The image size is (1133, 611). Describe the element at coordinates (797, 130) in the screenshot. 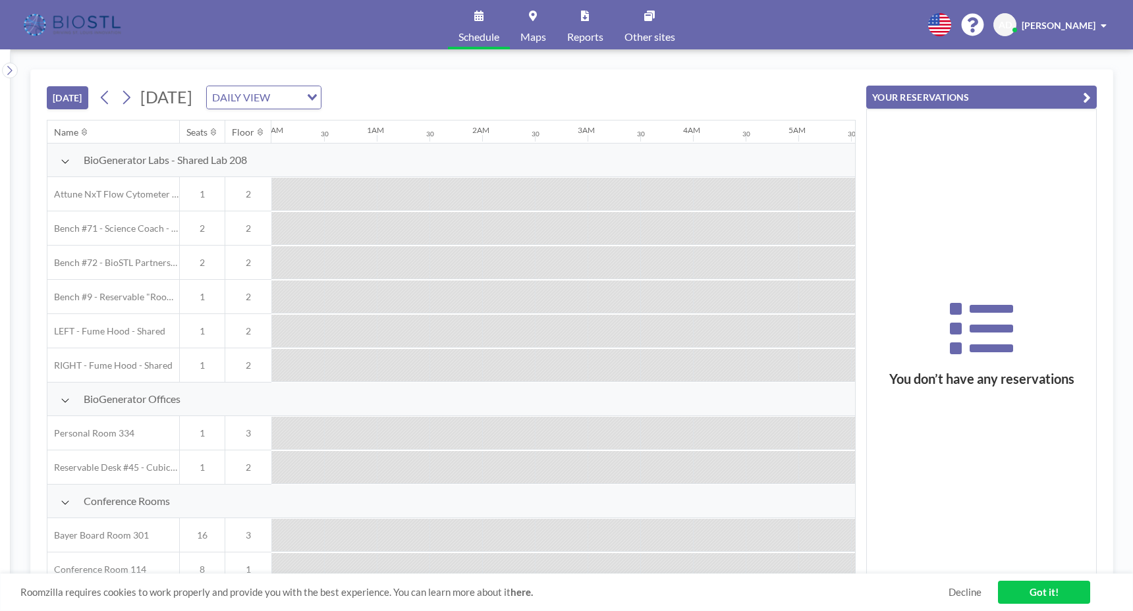

I see `div: 5AM` at that location.